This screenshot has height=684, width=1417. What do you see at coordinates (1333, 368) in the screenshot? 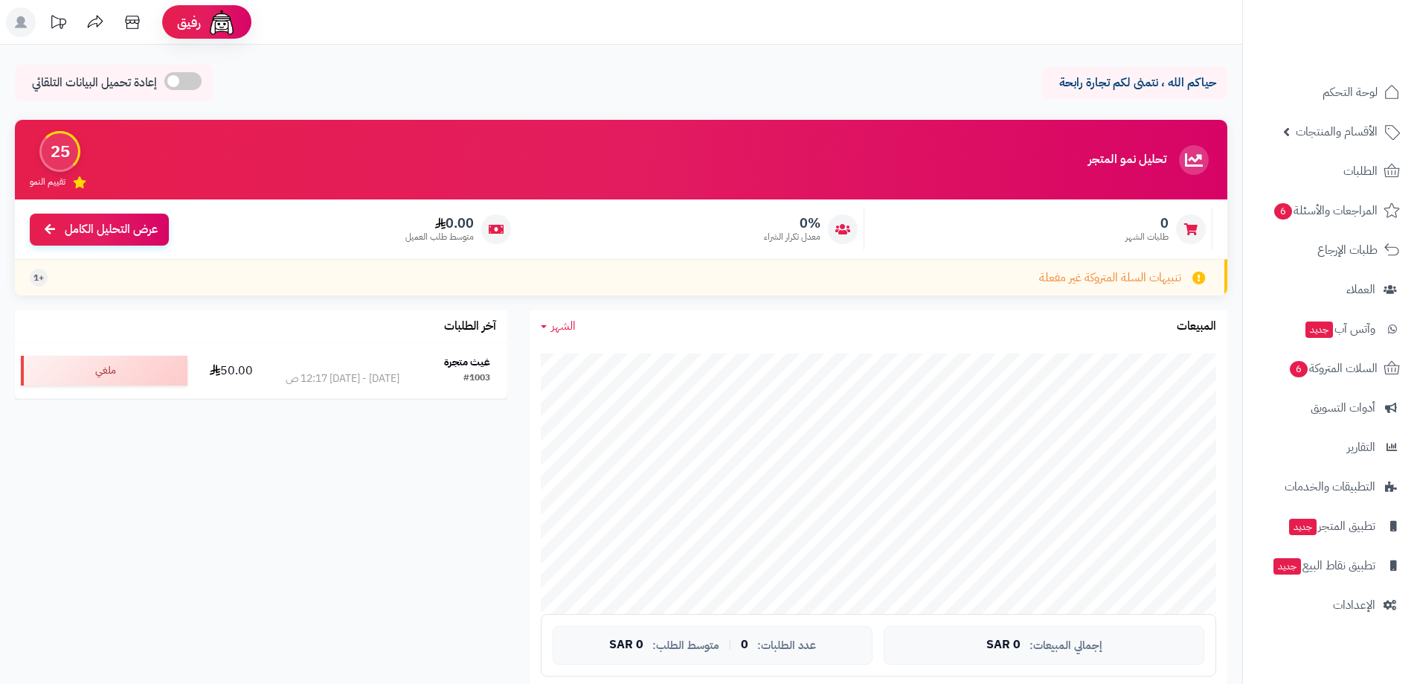
I see `span: السلات المتروكة` at bounding box center [1333, 368].